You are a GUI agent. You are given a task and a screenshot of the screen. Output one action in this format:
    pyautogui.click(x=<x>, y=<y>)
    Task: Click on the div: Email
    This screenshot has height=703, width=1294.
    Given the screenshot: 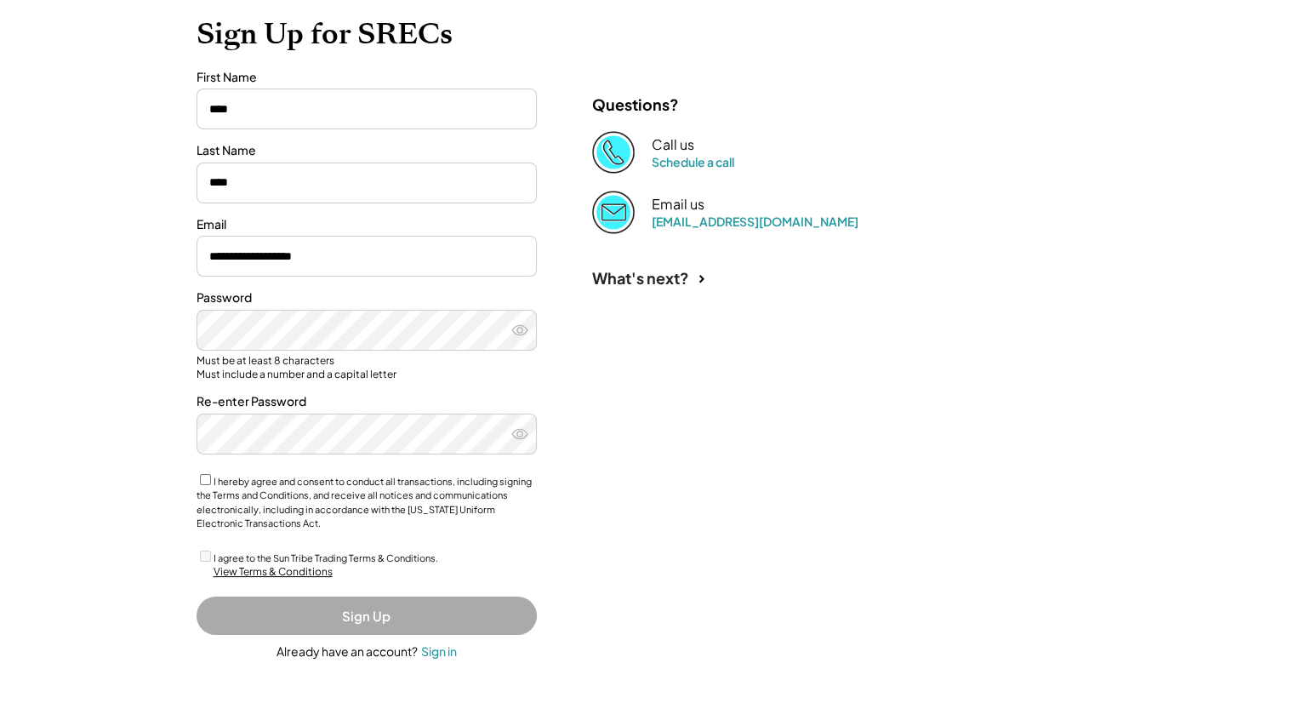 What is the action you would take?
    pyautogui.click(x=367, y=225)
    